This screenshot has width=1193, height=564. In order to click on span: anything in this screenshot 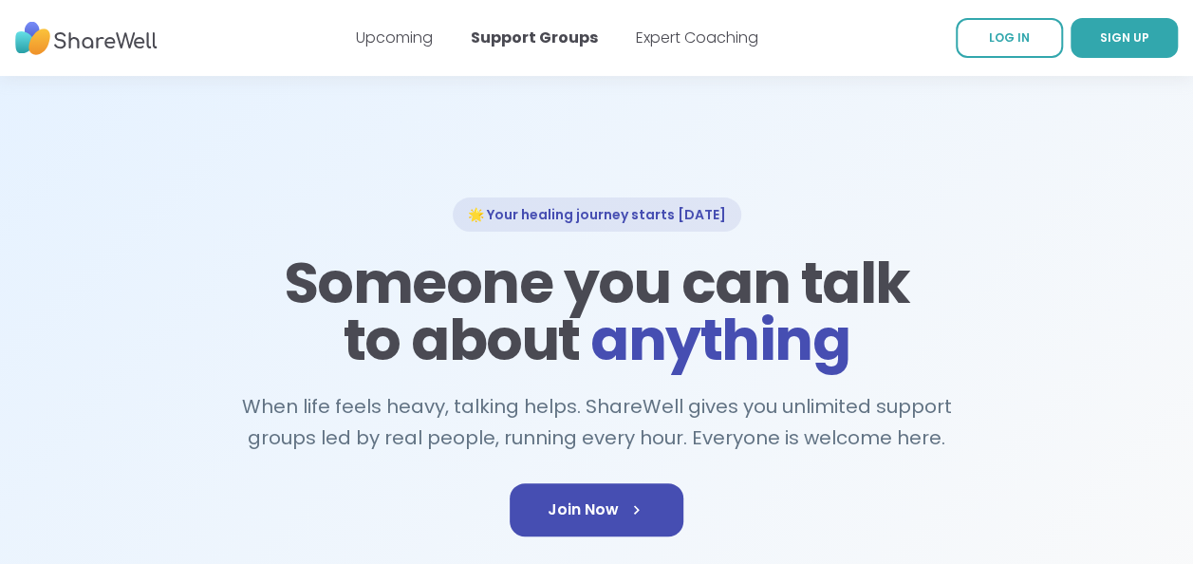, I will do `click(719, 340)`.